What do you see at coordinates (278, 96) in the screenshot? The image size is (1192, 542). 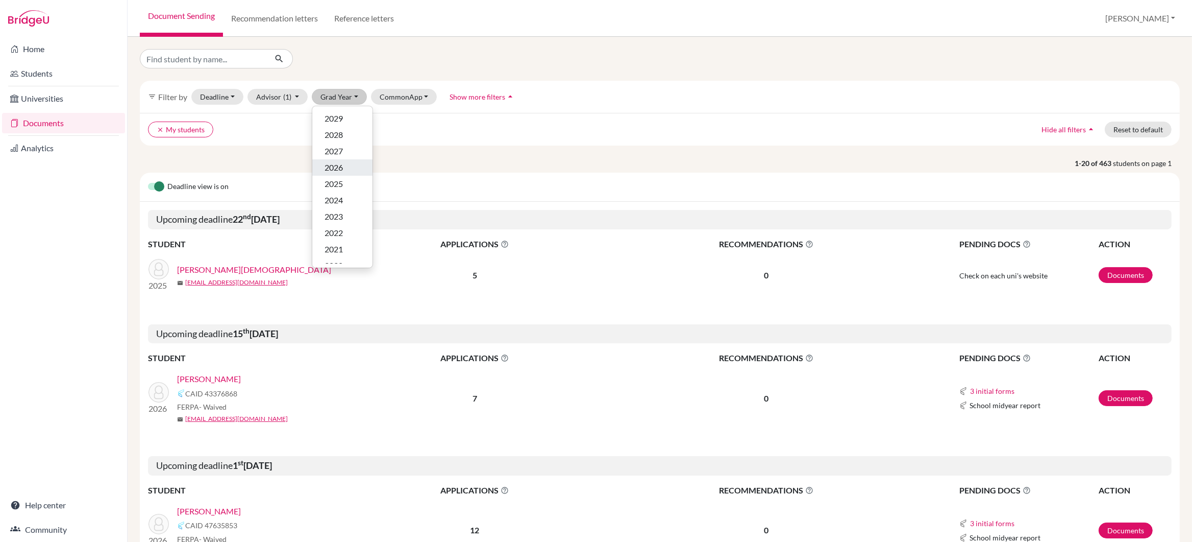 I see `button: Advisor(1)` at bounding box center [278, 96].